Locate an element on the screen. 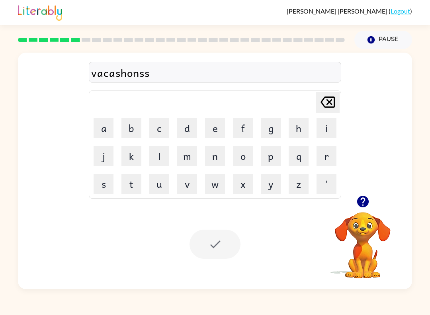 This screenshot has width=430, height=315. button: m is located at coordinates (187, 156).